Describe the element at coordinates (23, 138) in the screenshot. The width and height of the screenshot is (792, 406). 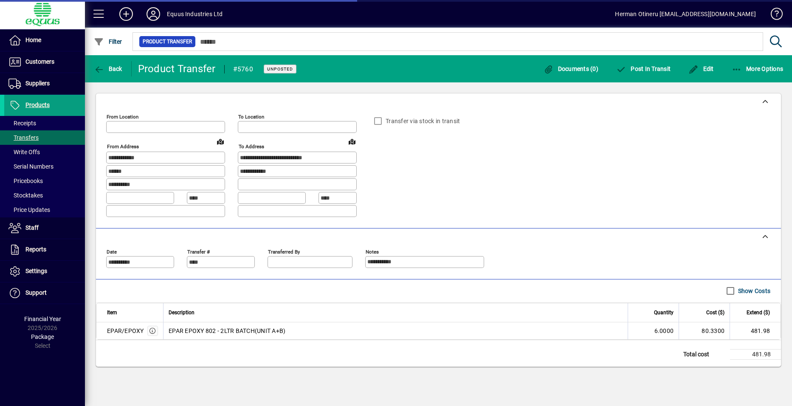
I see `span: Transfers` at that location.